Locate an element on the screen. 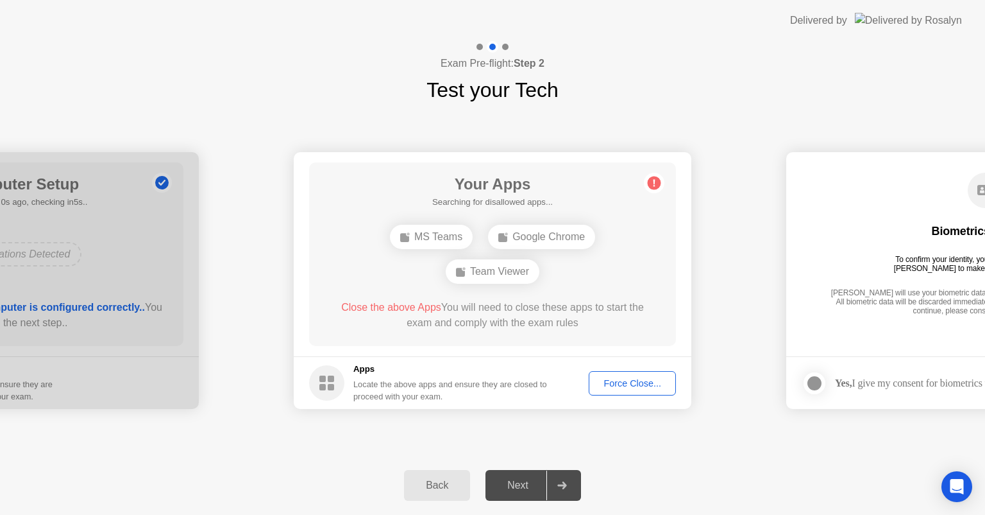  div: Next is located at coordinates (518, 485).